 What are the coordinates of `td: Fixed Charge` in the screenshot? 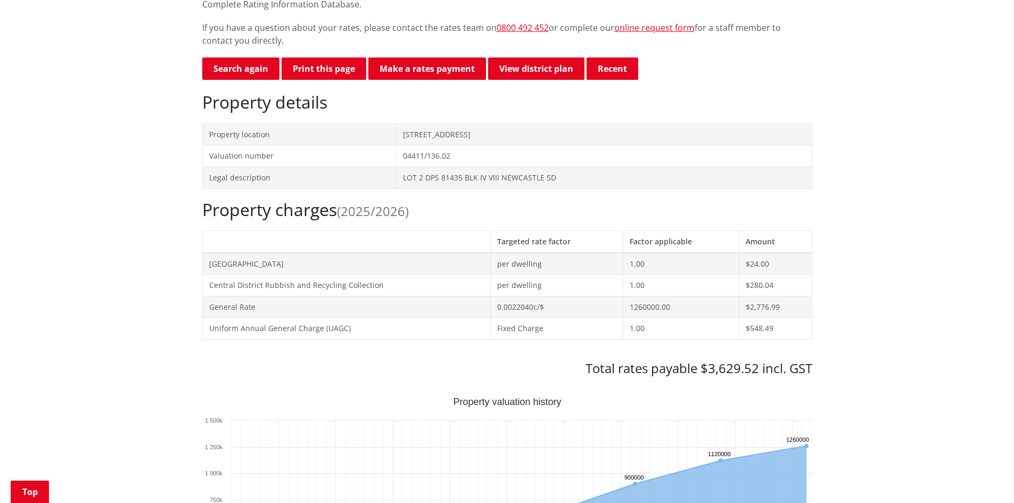 It's located at (557, 329).